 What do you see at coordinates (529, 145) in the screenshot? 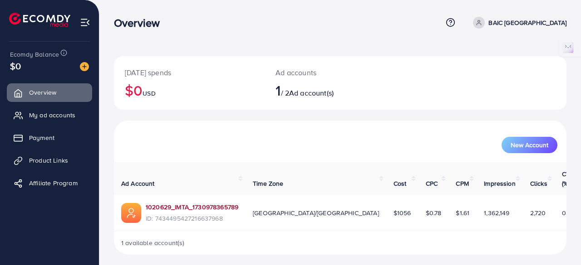
I see `span: New Account` at bounding box center [529, 145].